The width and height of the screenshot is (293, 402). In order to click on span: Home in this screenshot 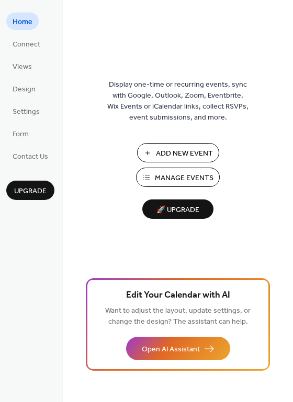, I will do `click(22, 22)`.